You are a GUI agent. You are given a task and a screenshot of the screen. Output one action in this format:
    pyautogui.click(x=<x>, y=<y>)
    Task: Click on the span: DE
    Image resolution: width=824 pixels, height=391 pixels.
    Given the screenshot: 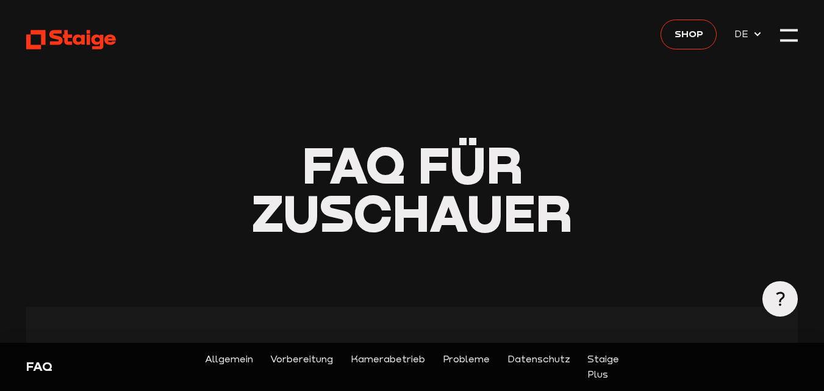 What is the action you would take?
    pyautogui.click(x=744, y=33)
    